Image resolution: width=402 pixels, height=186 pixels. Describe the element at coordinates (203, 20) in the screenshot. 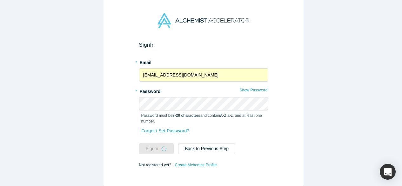

I see `img: Alchemist Accelerator Logo` at that location.